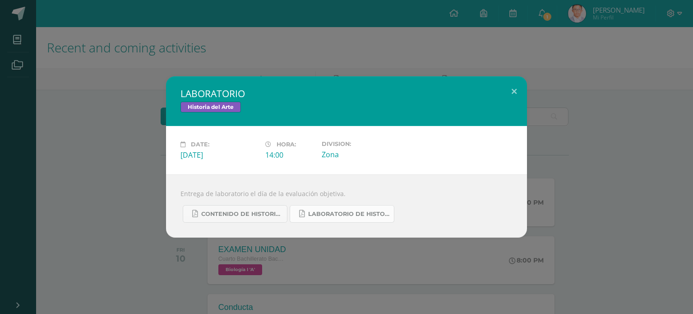 Image resolution: width=693 pixels, height=314 pixels. I want to click on span: Historia del Arte, so click(211, 107).